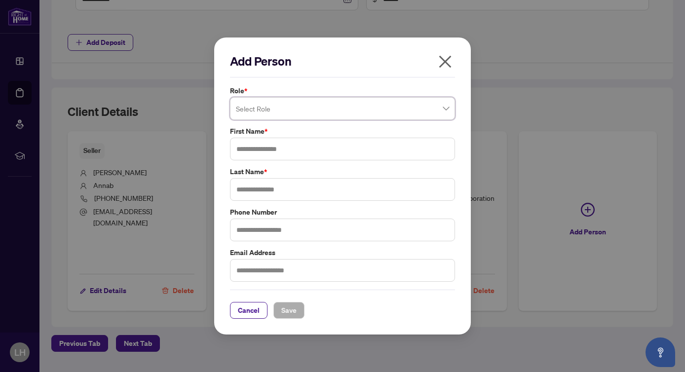  Describe the element at coordinates (343, 61) in the screenshot. I see `h2: Add Person` at that location.